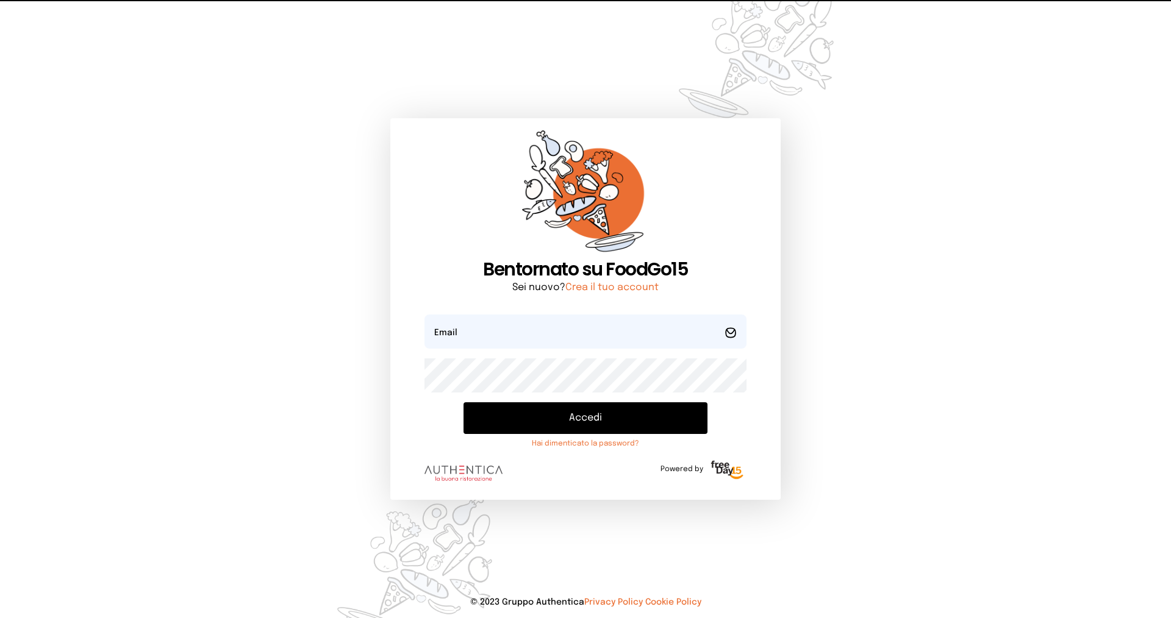 The width and height of the screenshot is (1171, 618). Describe the element at coordinates (585, 602) in the screenshot. I see `p: © 2023 Gruppo Authentica` at that location.